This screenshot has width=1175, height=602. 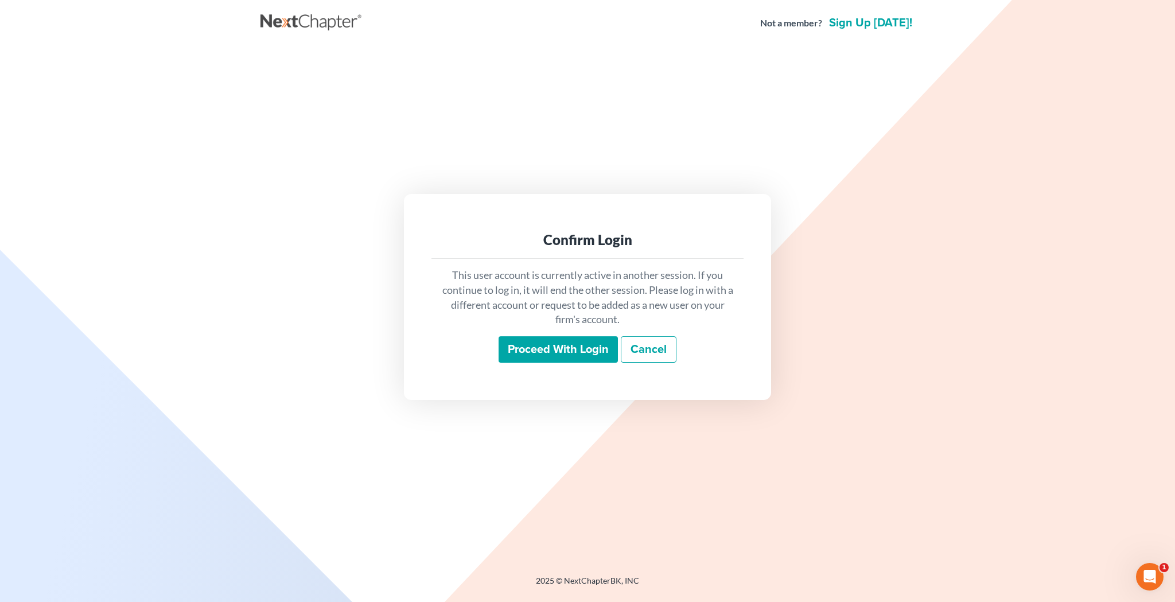 What do you see at coordinates (587, 585) in the screenshot?
I see `div: 2025 © NextChapterBK, INC` at bounding box center [587, 585].